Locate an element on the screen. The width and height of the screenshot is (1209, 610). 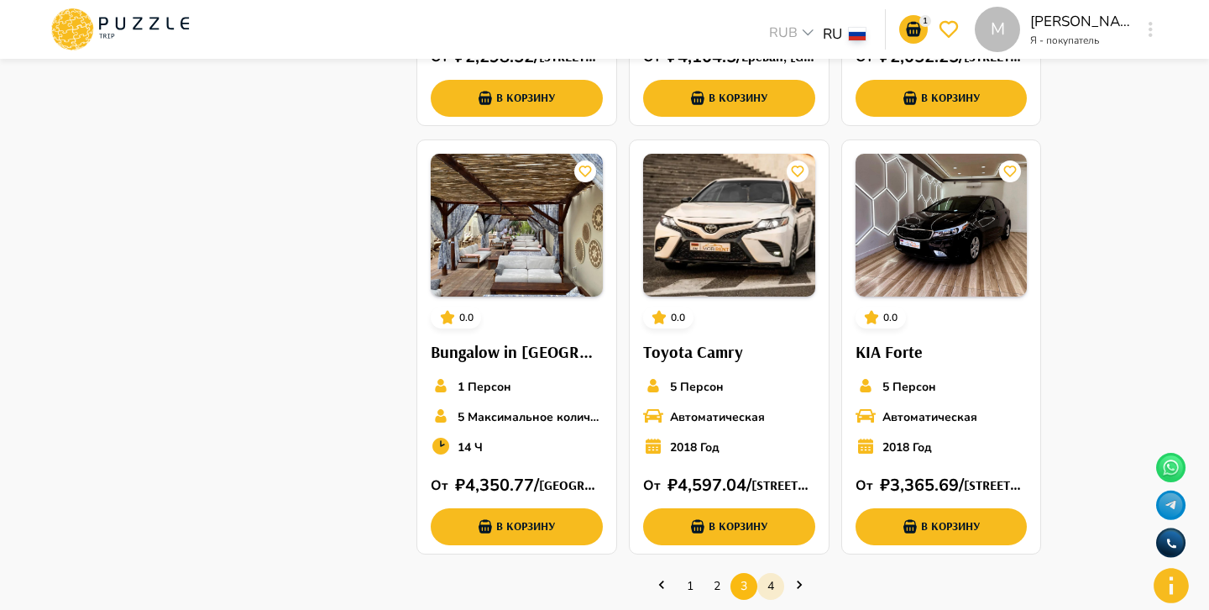
a: Page 4 is located at coordinates (771, 585).